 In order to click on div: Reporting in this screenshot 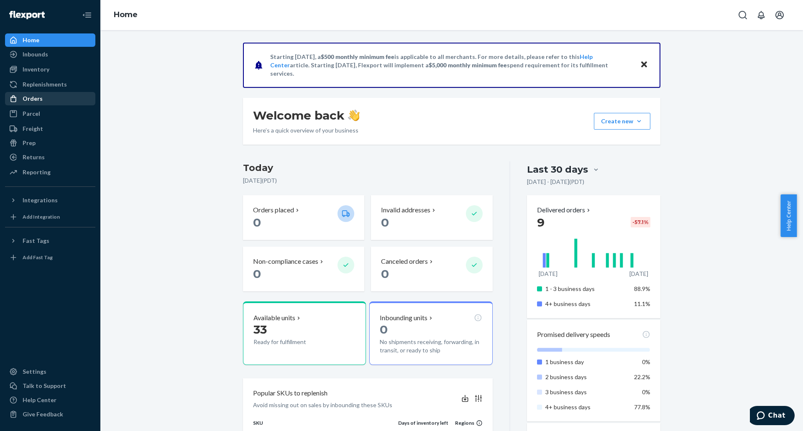, I will do `click(36, 172)`.